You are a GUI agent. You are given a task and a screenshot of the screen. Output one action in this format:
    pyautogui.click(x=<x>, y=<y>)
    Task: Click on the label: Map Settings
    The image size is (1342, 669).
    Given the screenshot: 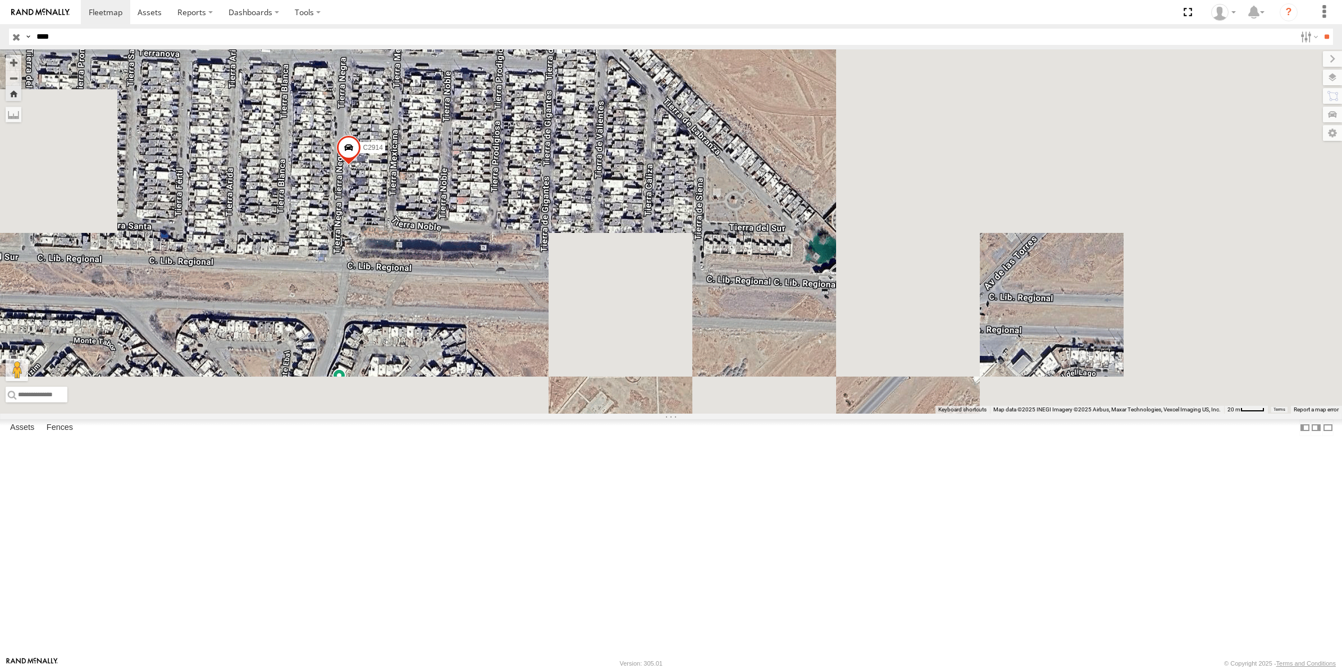 What is the action you would take?
    pyautogui.click(x=1332, y=133)
    